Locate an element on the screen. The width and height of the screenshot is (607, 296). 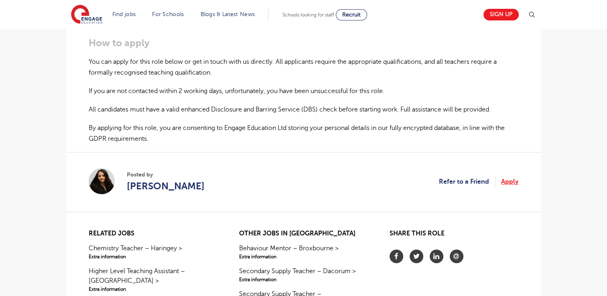
h2: Related jobs is located at coordinates (153, 234).